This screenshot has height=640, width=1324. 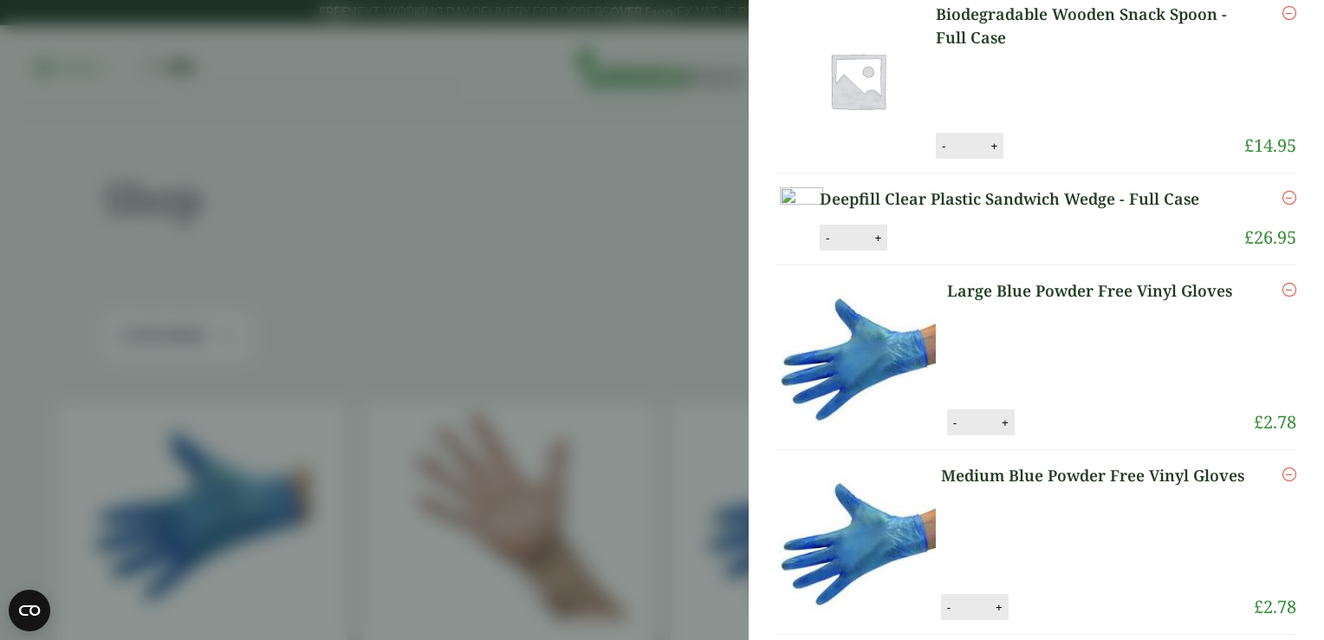 What do you see at coordinates (1270, 145) in the screenshot?
I see `bdi: 14.95` at bounding box center [1270, 145].